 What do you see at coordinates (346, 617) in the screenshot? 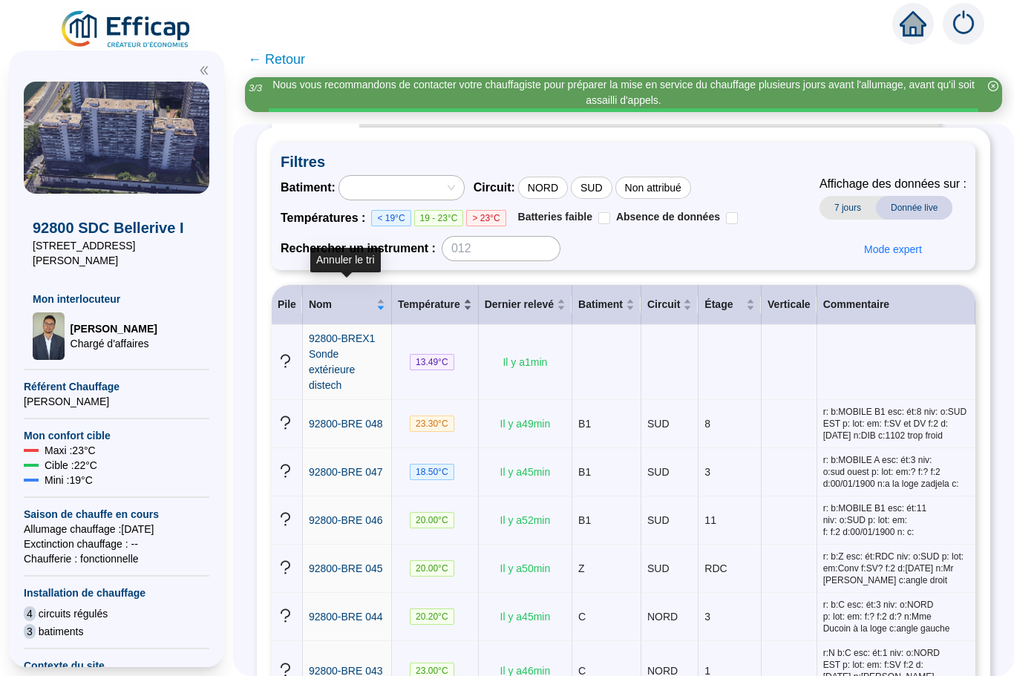
I see `span: 92800-BRE 044` at bounding box center [346, 617].